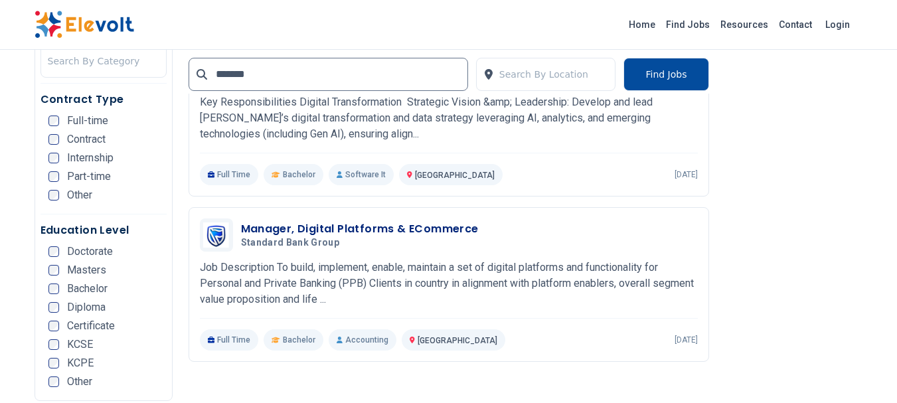 This screenshot has height=403, width=897. What do you see at coordinates (54, 363) in the screenshot?
I see `input: KCPE` at bounding box center [54, 363].